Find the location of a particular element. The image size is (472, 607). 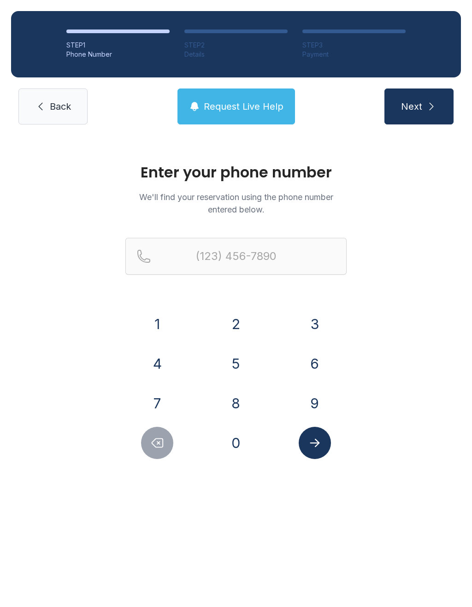

div: STEP 2 is located at coordinates (236, 45).